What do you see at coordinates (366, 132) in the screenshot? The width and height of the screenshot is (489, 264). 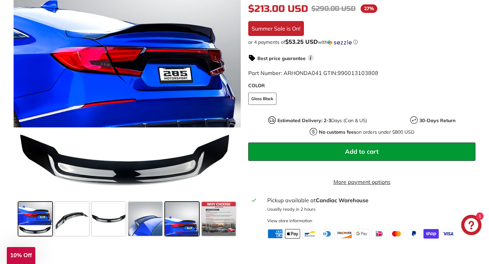 I see `p: on orders under $800 USD` at bounding box center [366, 132].